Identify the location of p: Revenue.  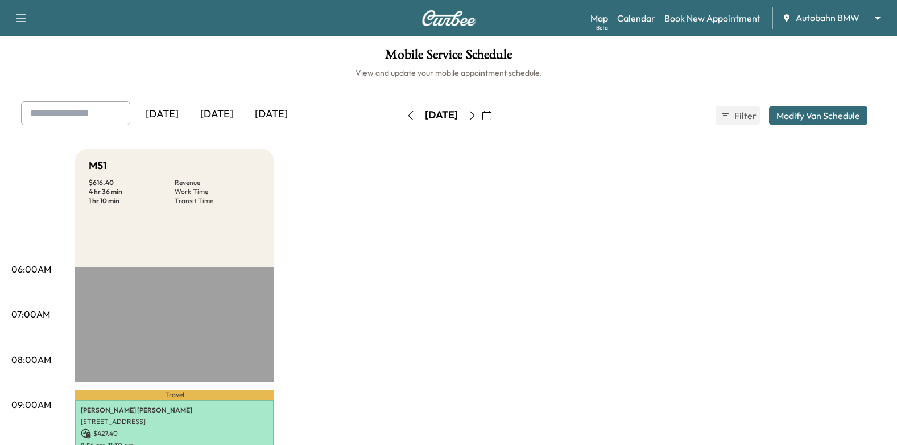
(217, 183).